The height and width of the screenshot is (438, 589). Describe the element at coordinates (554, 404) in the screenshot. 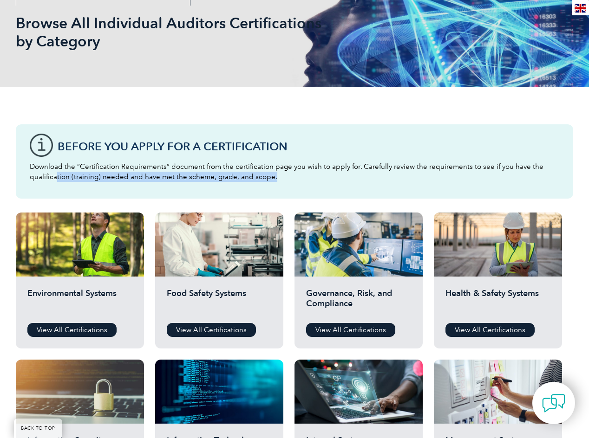

I see `img: contact-chat.png` at that location.